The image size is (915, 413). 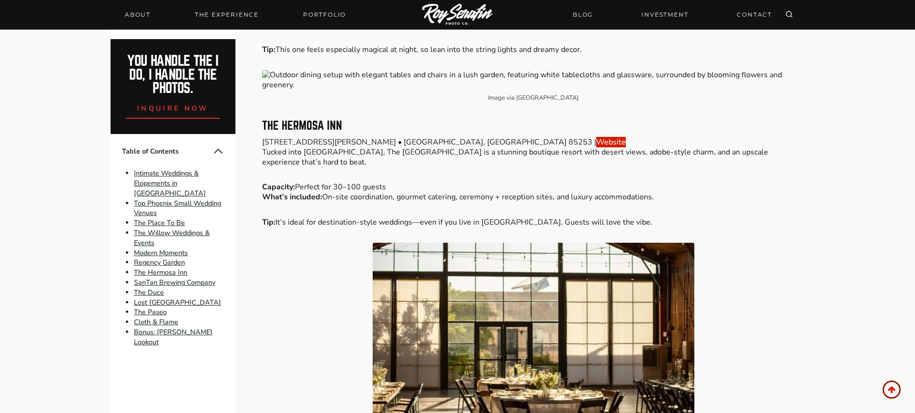 What do you see at coordinates (177, 208) in the screenshot?
I see `a: Top Phoenix Small Wedding Venues` at bounding box center [177, 208].